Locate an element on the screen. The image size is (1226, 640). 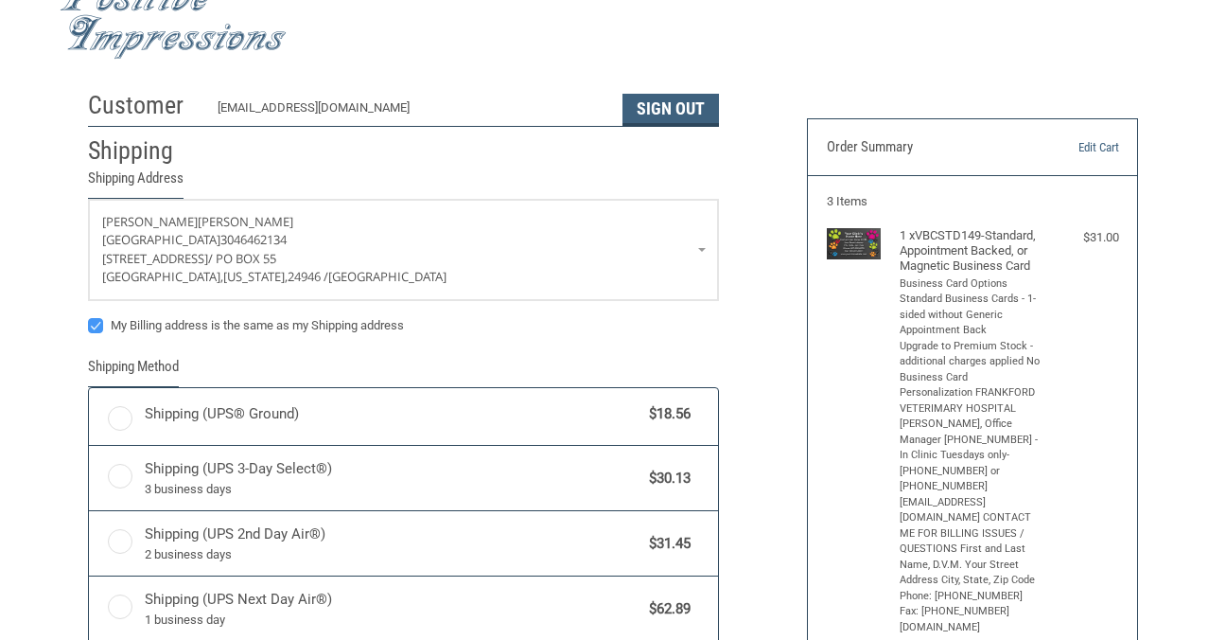
span: Shipping (UPS® Ground) is located at coordinates (393, 413).